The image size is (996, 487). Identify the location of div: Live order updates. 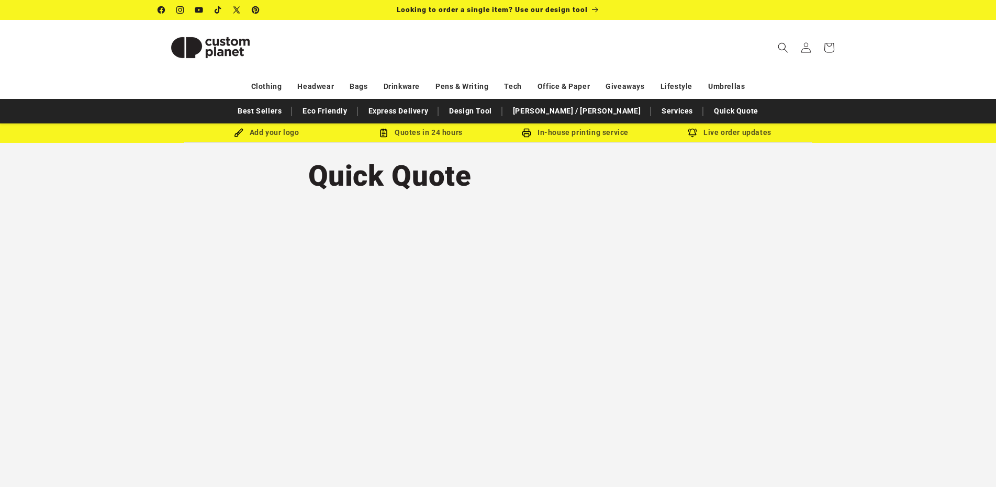
(730, 132).